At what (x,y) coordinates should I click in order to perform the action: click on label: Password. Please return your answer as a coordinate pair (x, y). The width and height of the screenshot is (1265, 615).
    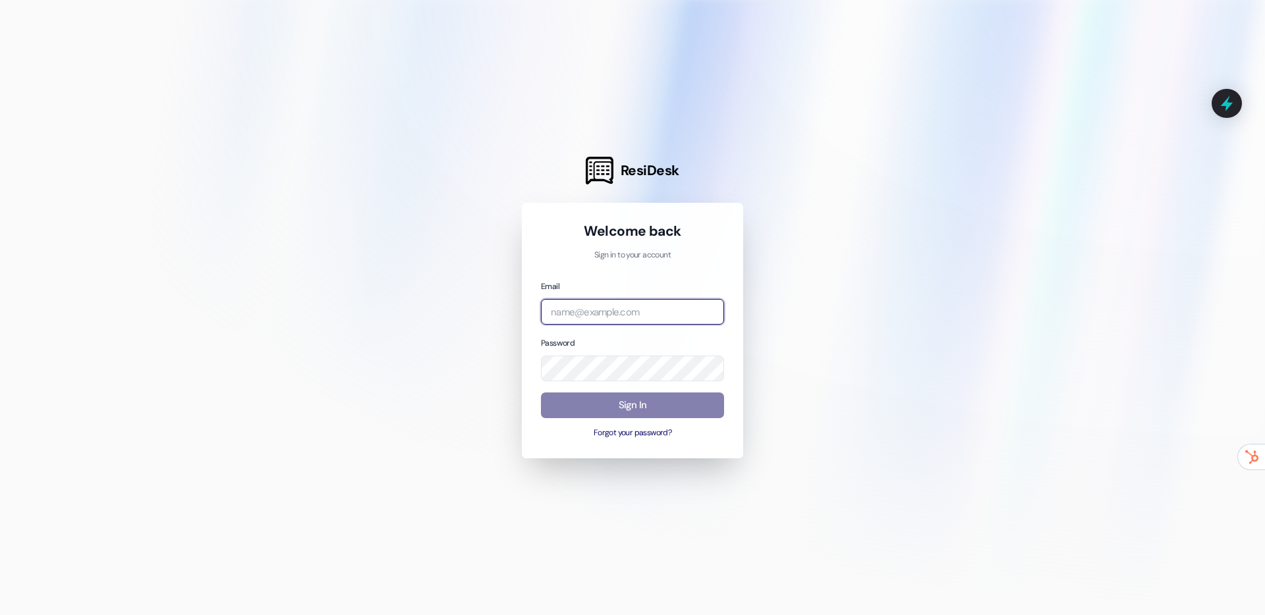
    Looking at the image, I should click on (557, 343).